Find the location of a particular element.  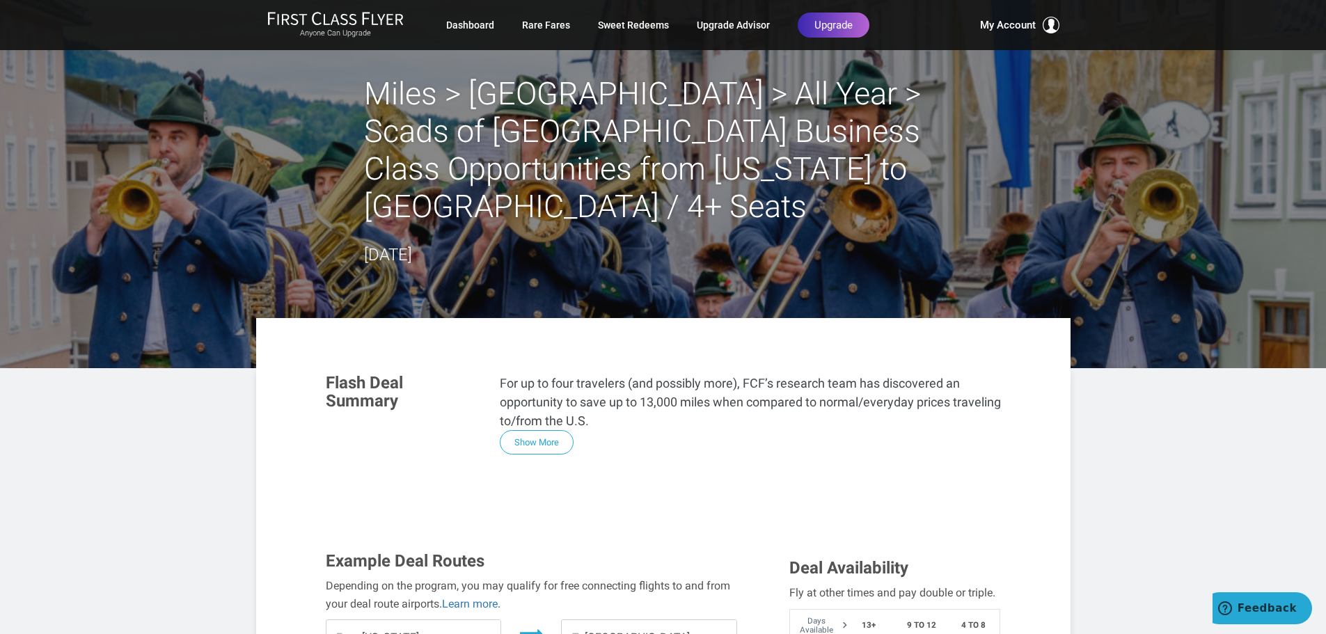

h3: Flash Deal Summary is located at coordinates (402, 392).